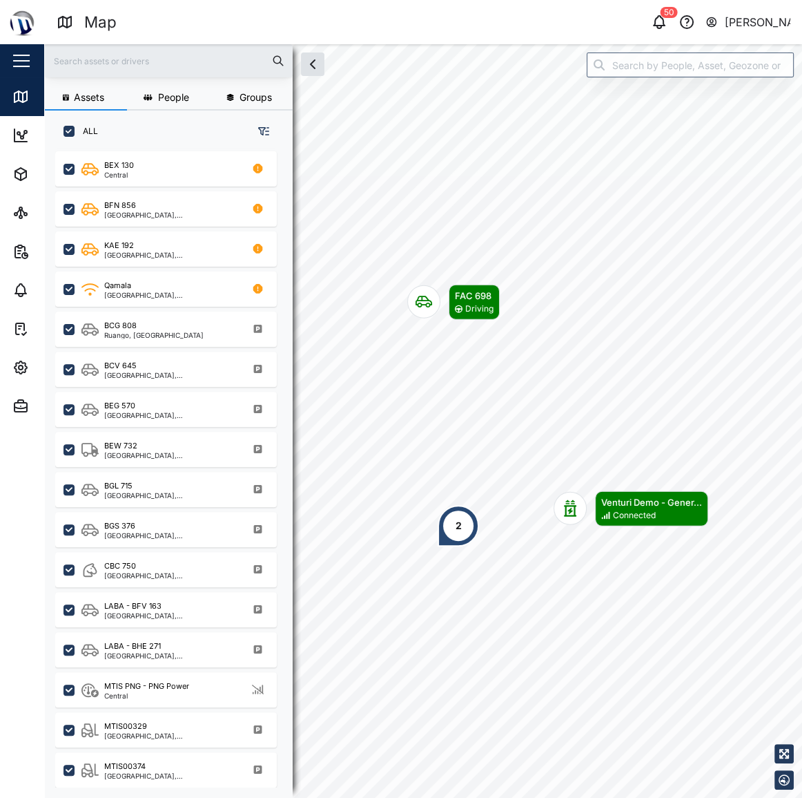 The image size is (802, 798). I want to click on div: Dashboard, so click(67, 135).